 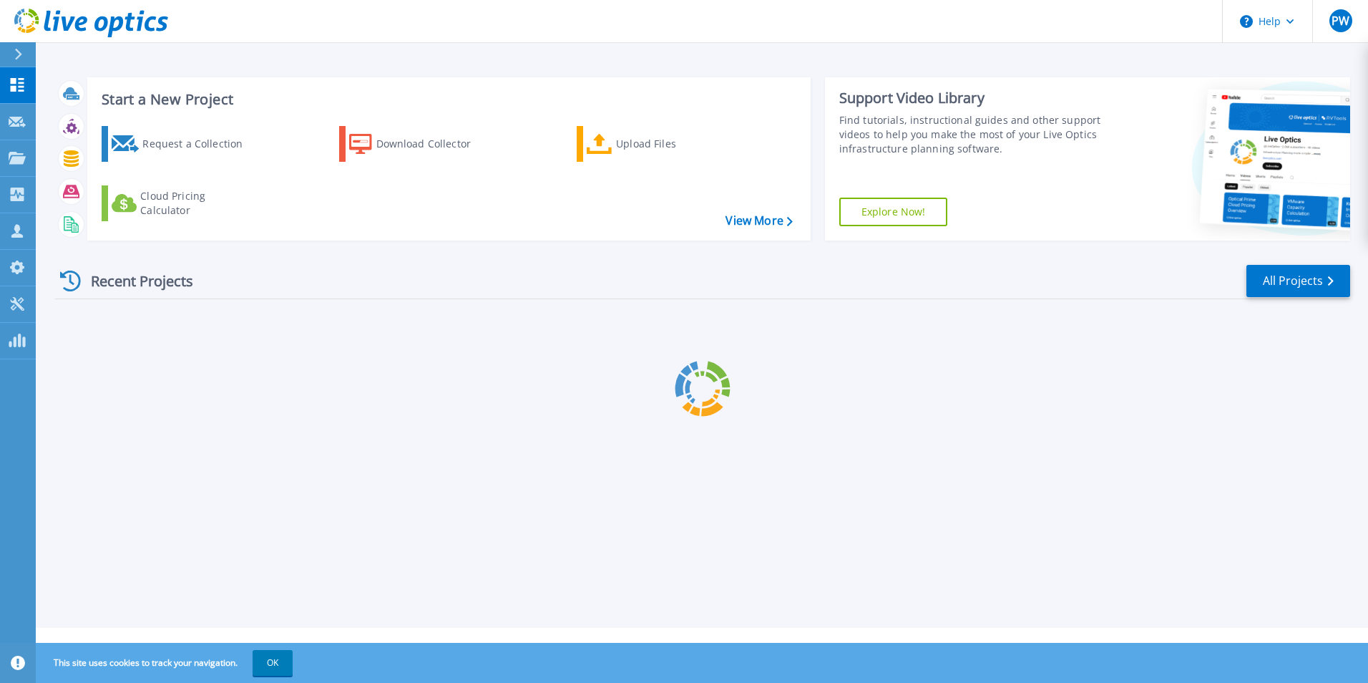 I want to click on a: Upload Files, so click(x=656, y=144).